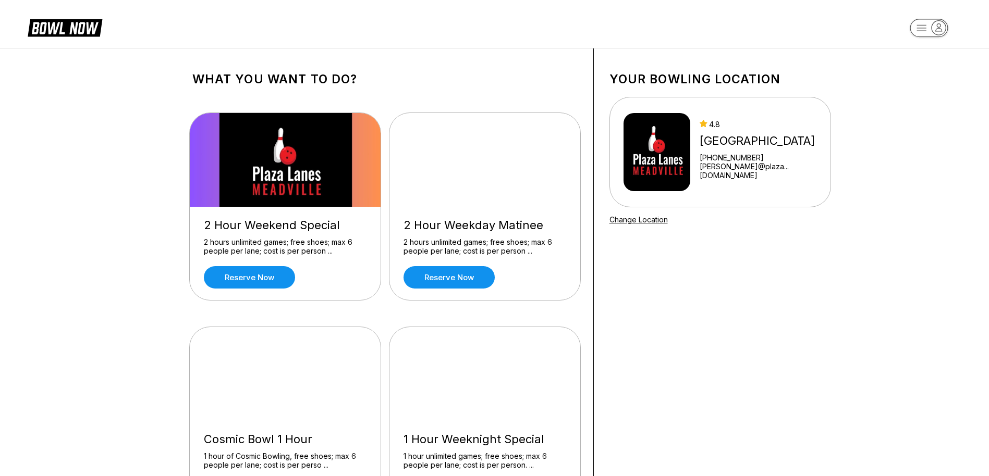 This screenshot has width=989, height=476. I want to click on div: Cosmic Bowl 1 Hour, so click(285, 439).